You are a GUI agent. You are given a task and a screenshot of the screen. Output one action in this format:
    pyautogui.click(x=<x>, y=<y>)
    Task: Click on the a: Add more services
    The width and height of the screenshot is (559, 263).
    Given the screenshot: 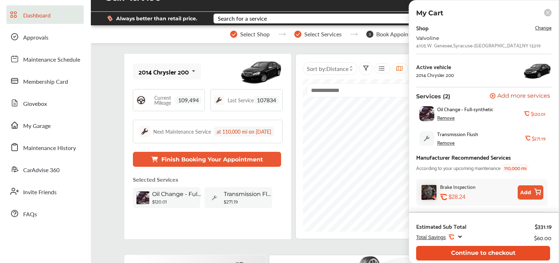 What is the action you would take?
    pyautogui.click(x=521, y=96)
    